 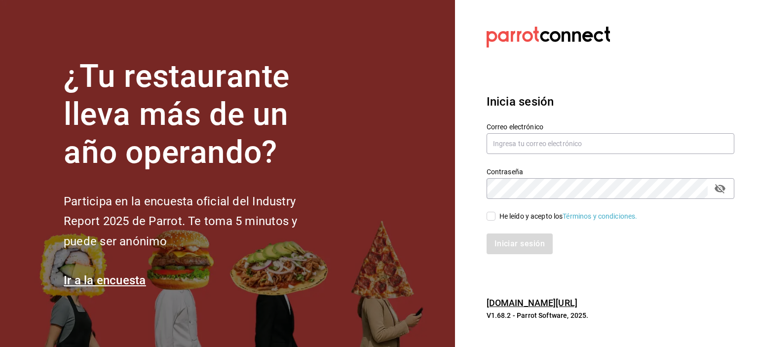 I want to click on label: Correo electrónico, so click(x=611, y=127).